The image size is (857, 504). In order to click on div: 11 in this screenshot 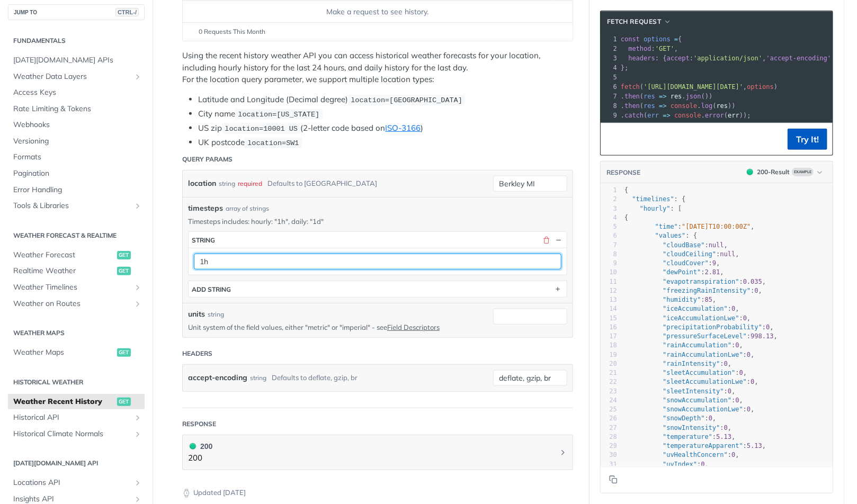, I will do `click(608, 282)`.